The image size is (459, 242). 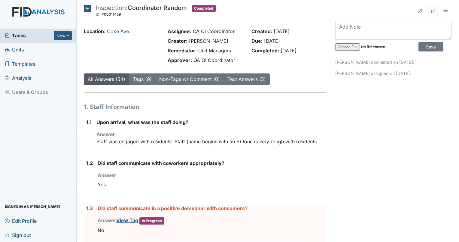 I want to click on span: In Progress, so click(x=152, y=221).